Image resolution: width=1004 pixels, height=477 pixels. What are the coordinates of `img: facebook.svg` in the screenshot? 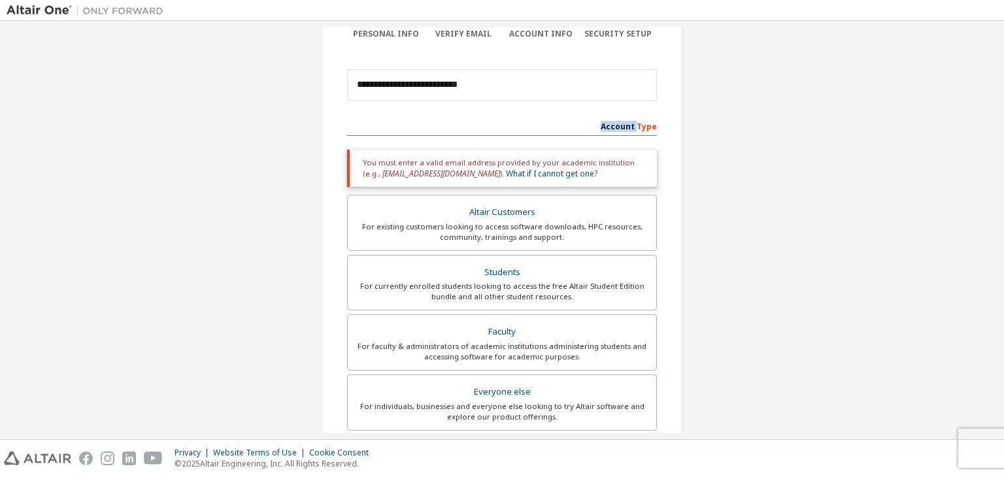 It's located at (86, 458).